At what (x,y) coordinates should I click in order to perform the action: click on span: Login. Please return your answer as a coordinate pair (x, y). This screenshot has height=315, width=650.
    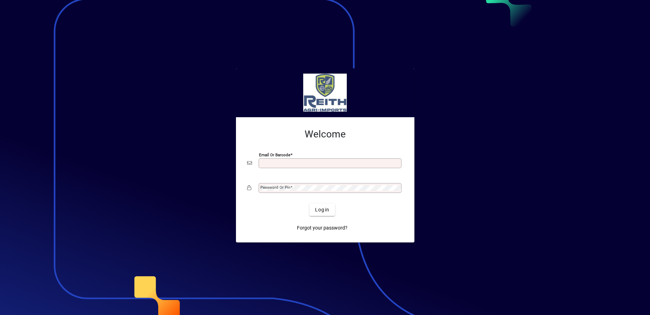
    Looking at the image, I should click on (322, 209).